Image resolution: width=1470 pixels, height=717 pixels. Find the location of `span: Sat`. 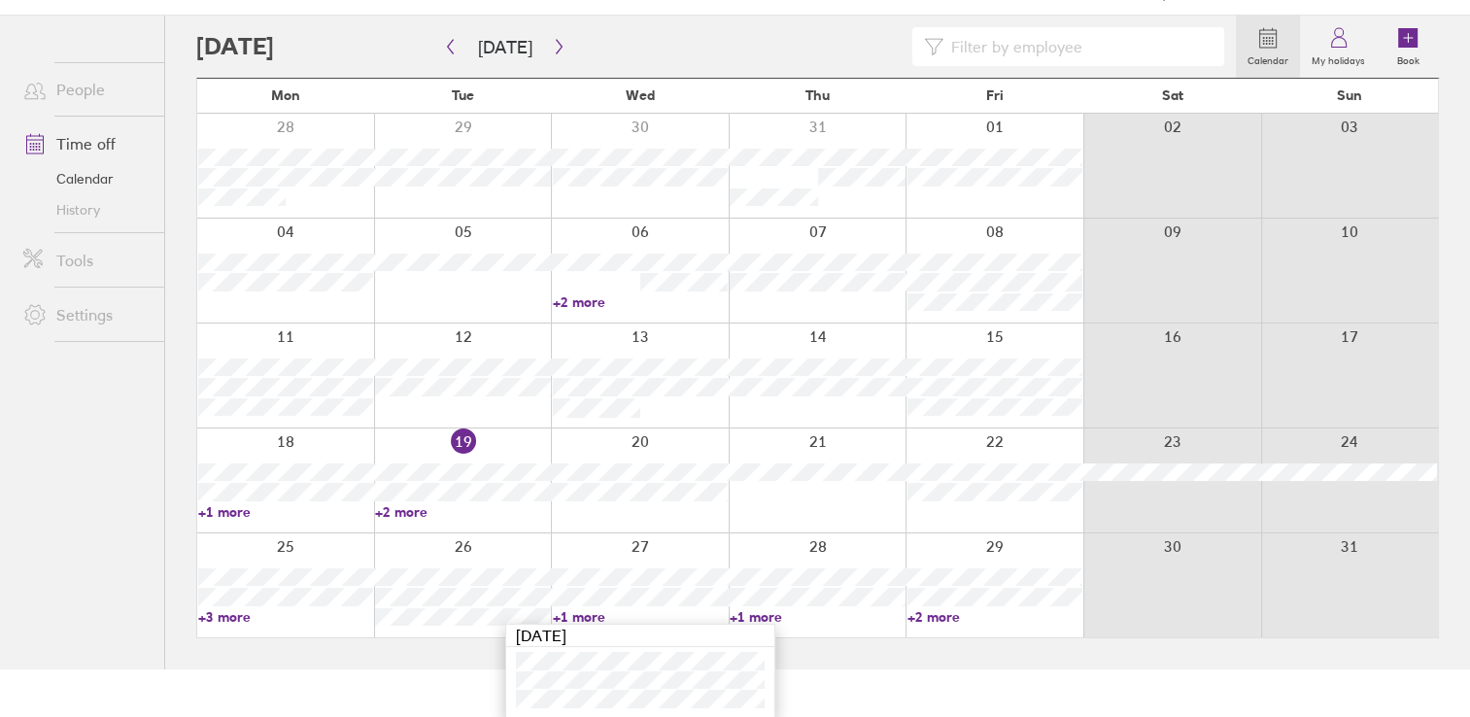

span: Sat is located at coordinates (1172, 95).